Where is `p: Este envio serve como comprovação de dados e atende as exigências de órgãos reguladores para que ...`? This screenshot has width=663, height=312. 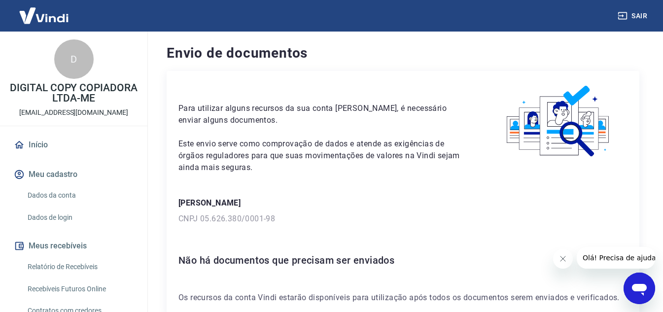
p: Este envio serve como comprovação de dados e atende as exigências de órgãos reguladores para que ... is located at coordinates (323, 156).